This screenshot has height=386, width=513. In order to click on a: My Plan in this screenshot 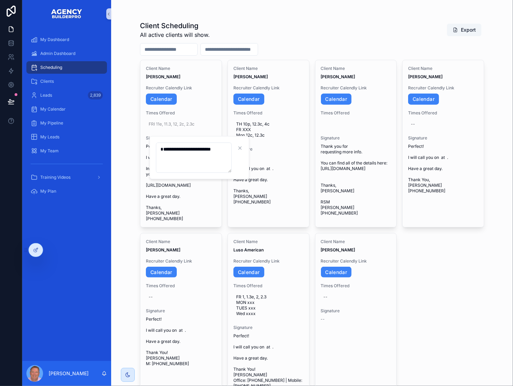, I will do `click(67, 191)`.